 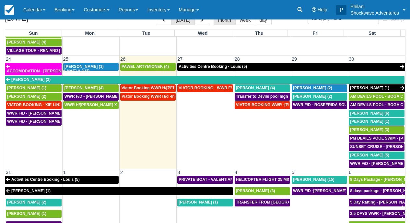 What do you see at coordinates (148, 67) in the screenshot?
I see `a: PAWEL ARTYMIONEK (4)` at bounding box center [148, 67].